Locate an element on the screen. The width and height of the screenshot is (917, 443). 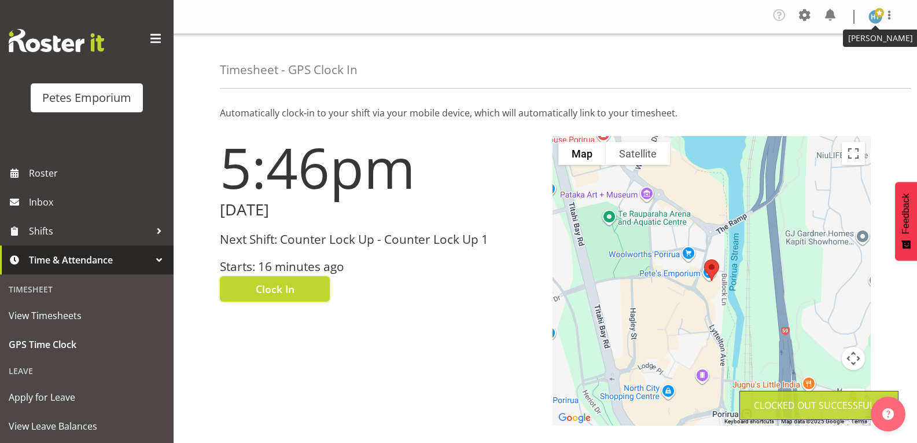
span: View Leave Balances is located at coordinates (87, 426).